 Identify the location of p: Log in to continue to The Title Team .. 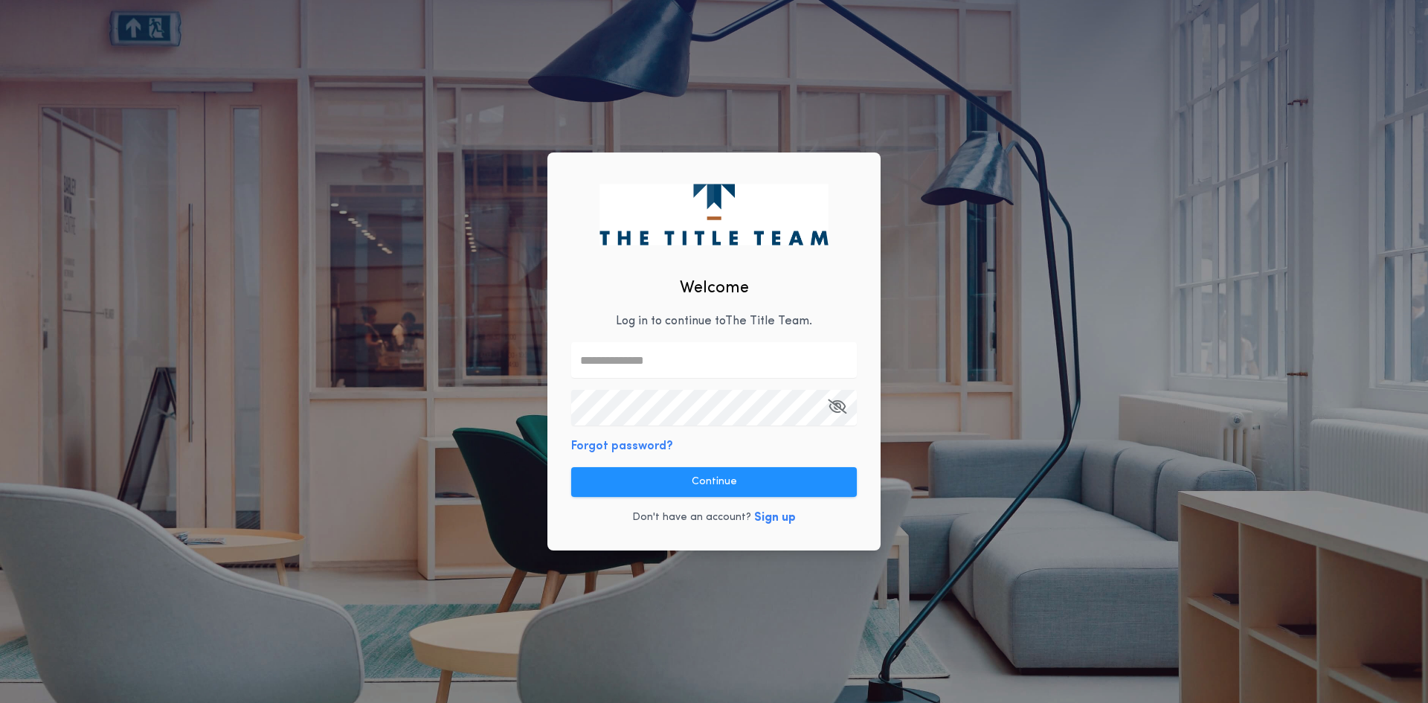
(714, 321).